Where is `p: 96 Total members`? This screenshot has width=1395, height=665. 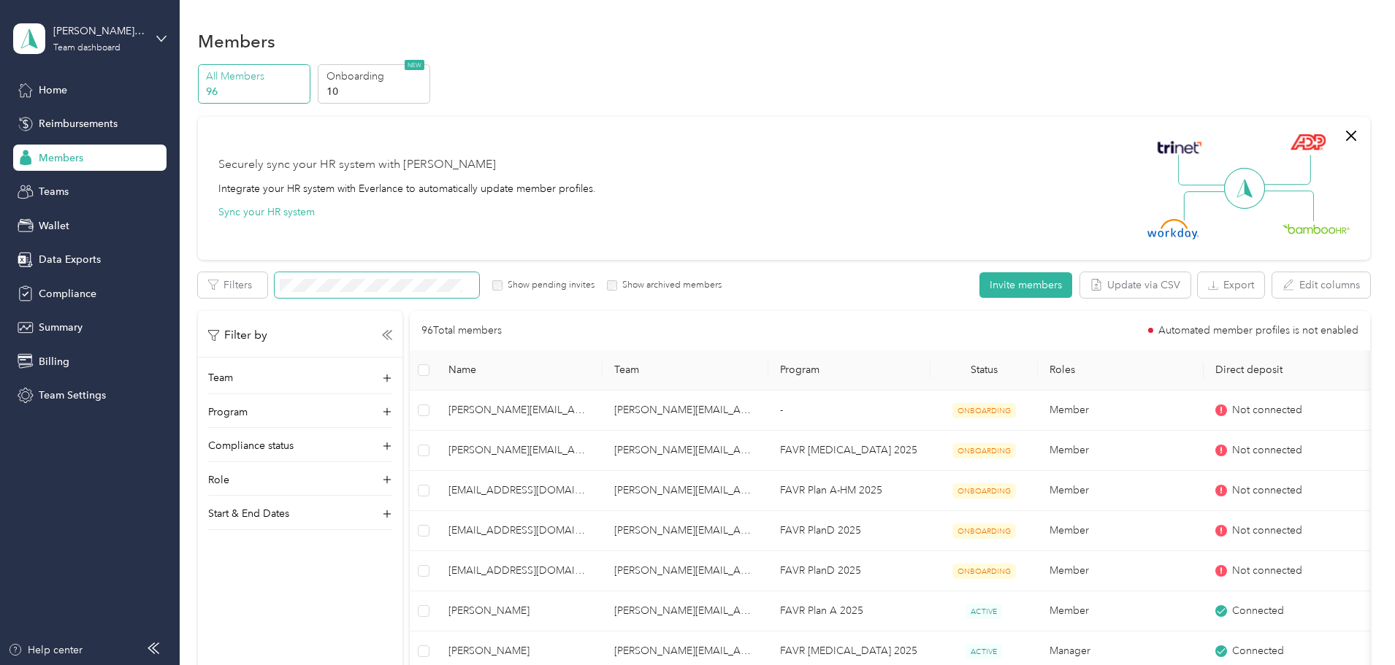
p: 96 Total members is located at coordinates (461, 331).